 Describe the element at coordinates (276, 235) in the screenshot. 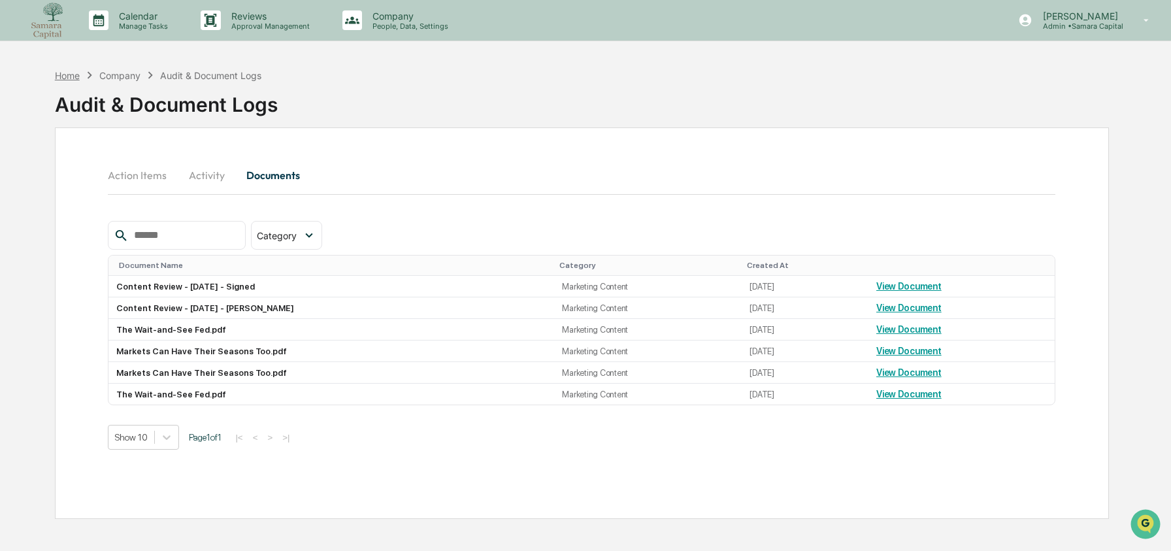

I see `span: Category` at that location.